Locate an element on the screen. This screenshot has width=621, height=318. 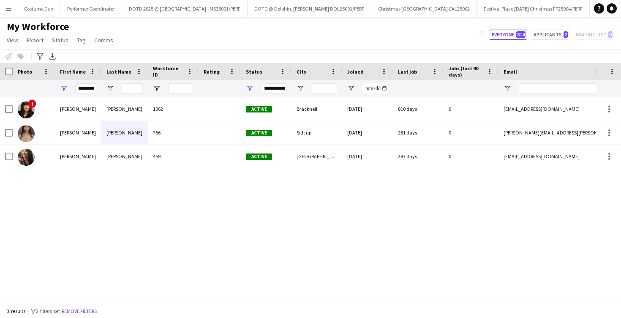
div: 1062 is located at coordinates (173, 109).